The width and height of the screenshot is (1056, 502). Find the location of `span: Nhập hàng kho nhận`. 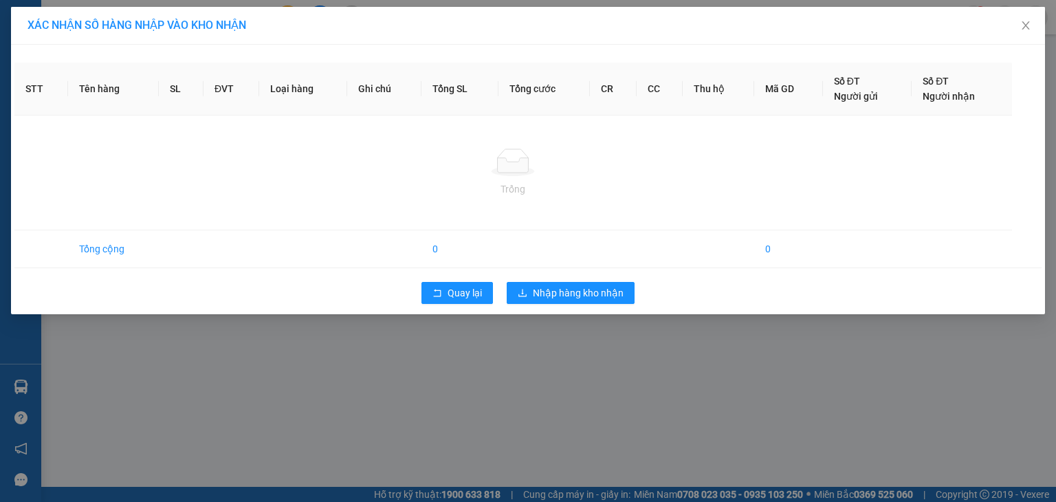

span: Nhập hàng kho nhận is located at coordinates (578, 293).